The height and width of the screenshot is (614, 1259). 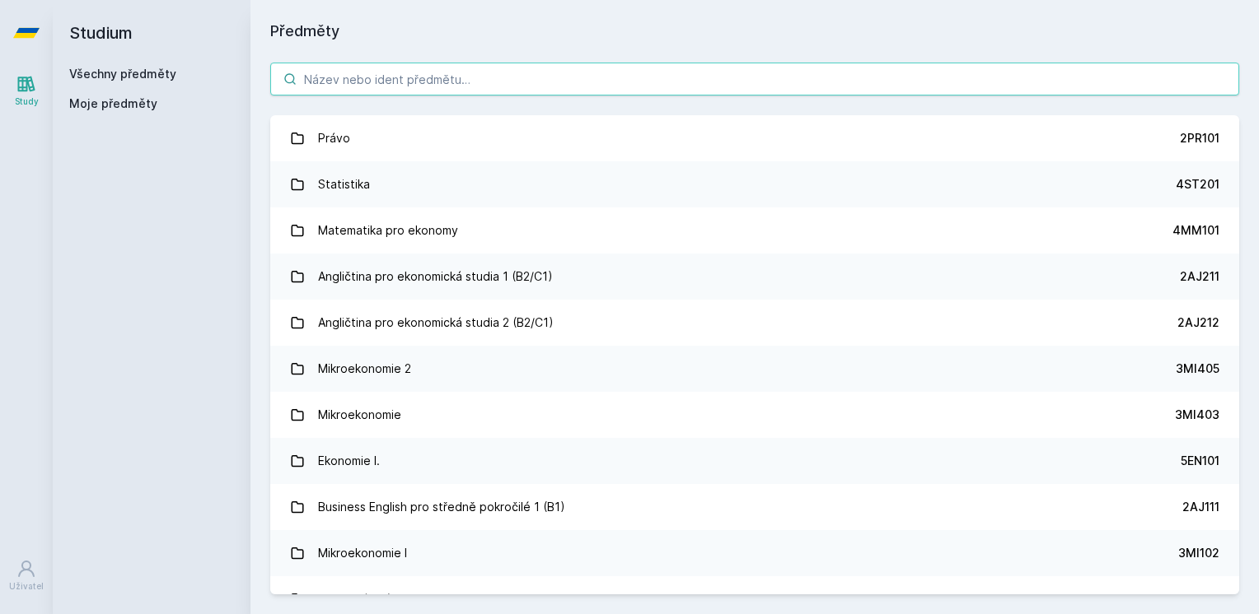 I want to click on div: 4ST201, so click(x=1197, y=185).